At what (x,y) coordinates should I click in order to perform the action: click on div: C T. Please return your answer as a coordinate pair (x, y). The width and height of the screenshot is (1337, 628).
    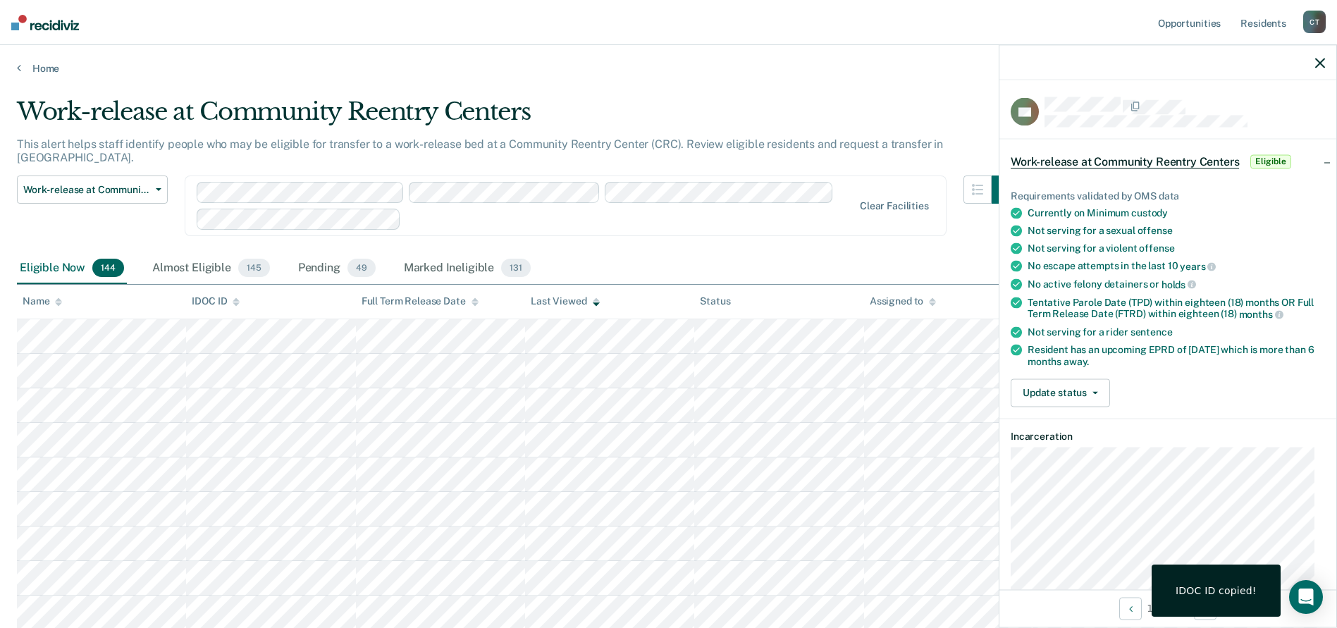
    Looking at the image, I should click on (1315, 22).